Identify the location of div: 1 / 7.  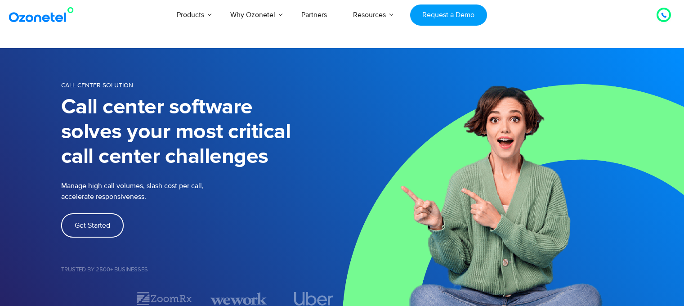
(89, 299).